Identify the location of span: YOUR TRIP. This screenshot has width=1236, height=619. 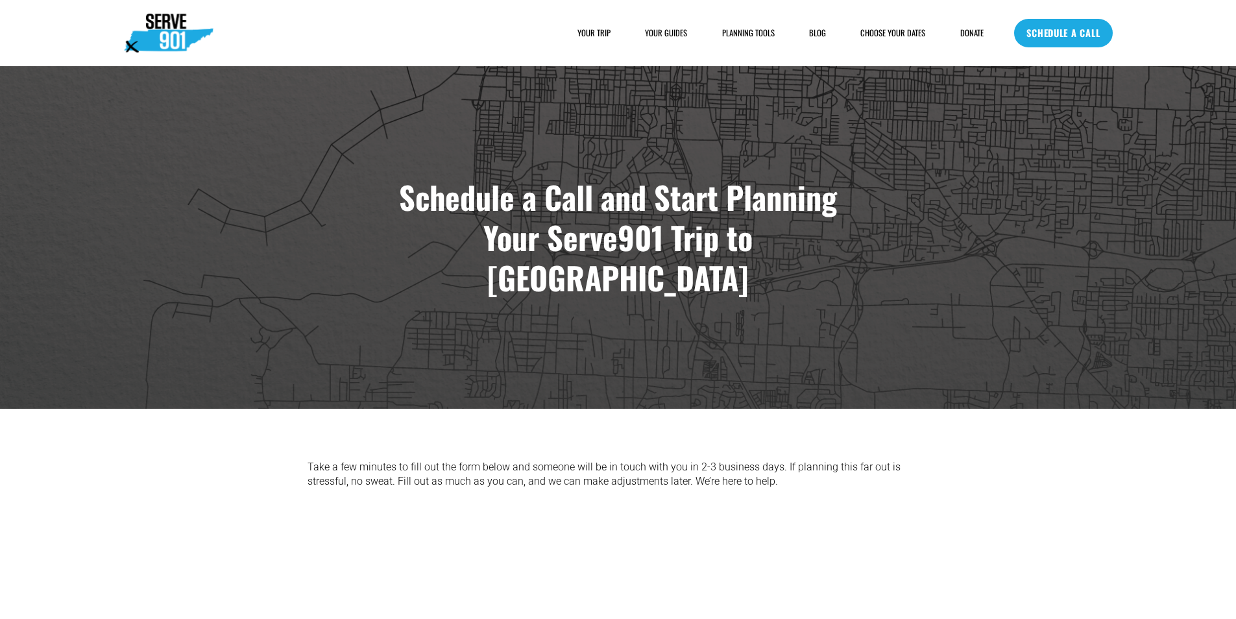
(594, 33).